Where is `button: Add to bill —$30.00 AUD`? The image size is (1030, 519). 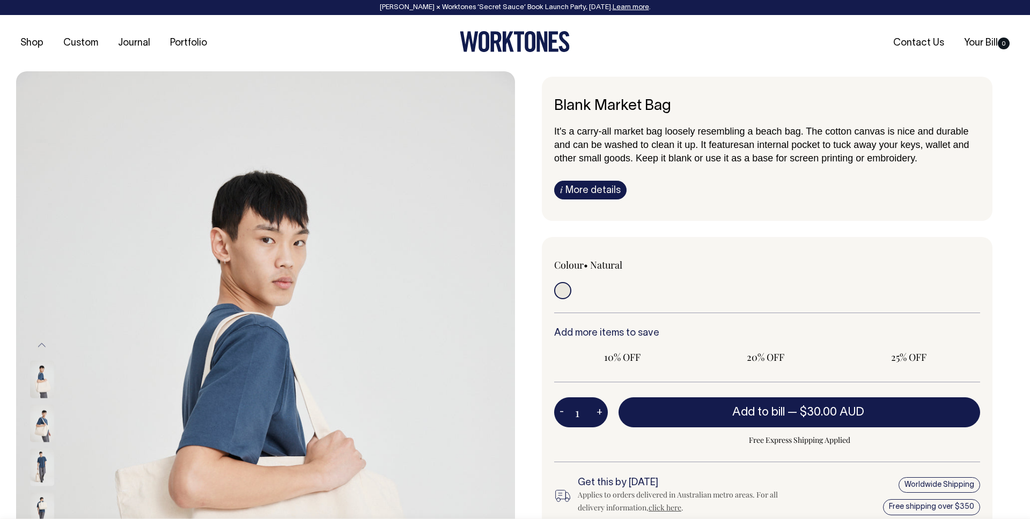
button: Add to bill —$30.00 AUD is located at coordinates (799, 412).